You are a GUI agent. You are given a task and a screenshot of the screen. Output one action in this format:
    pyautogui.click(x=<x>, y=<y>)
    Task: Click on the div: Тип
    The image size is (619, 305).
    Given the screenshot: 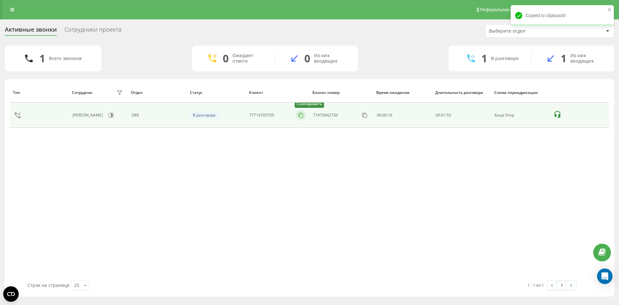 What is the action you would take?
    pyautogui.click(x=39, y=92)
    